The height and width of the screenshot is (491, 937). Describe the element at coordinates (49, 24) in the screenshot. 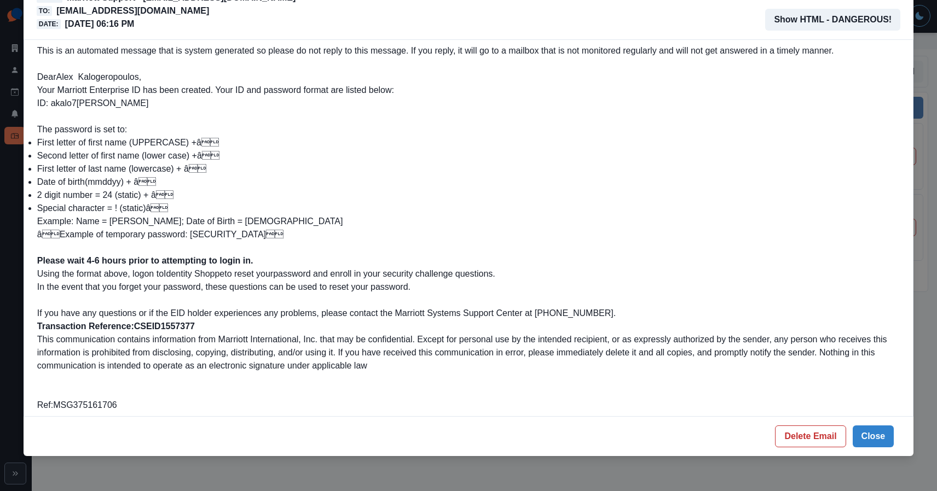

I see `span: Date:` at that location.